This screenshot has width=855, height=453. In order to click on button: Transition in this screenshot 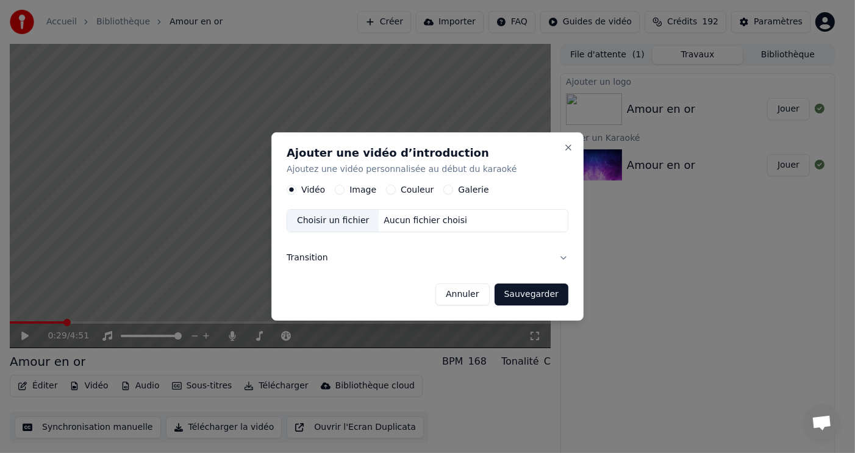, I will do `click(427, 258)`.